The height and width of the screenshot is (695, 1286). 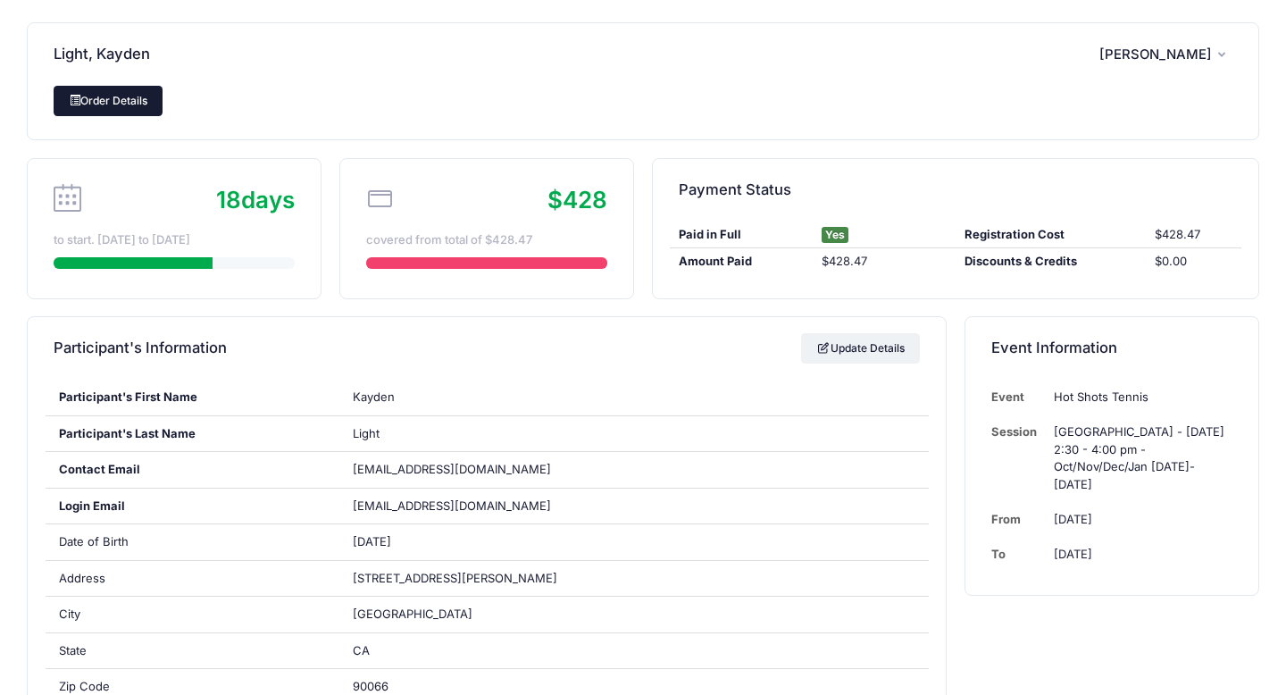 What do you see at coordinates (229, 199) in the screenshot?
I see `span: 18` at bounding box center [229, 199].